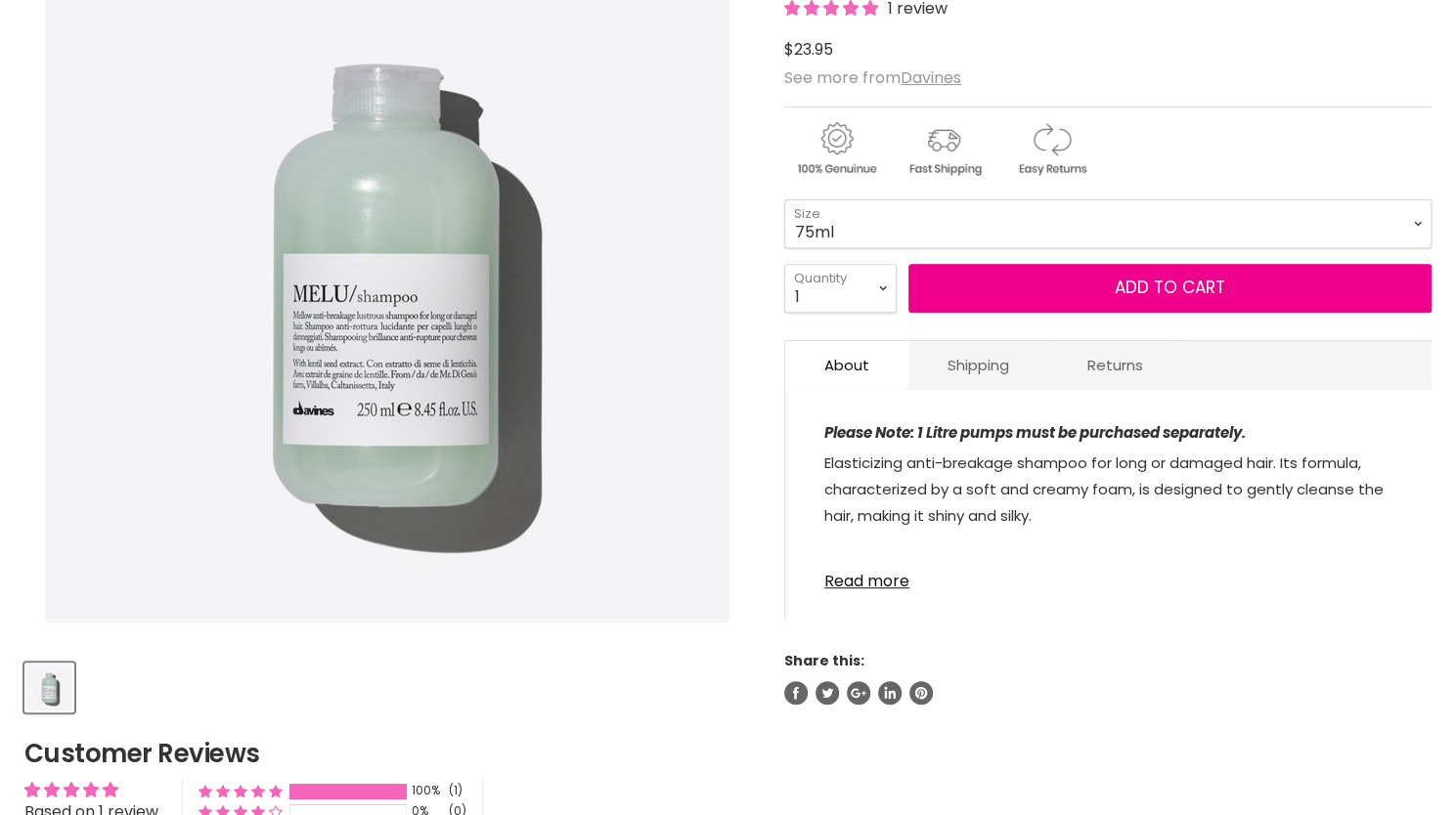 The image size is (1456, 815). What do you see at coordinates (49, 687) in the screenshot?
I see `img: Davines Melu Shampoo` at bounding box center [49, 687].